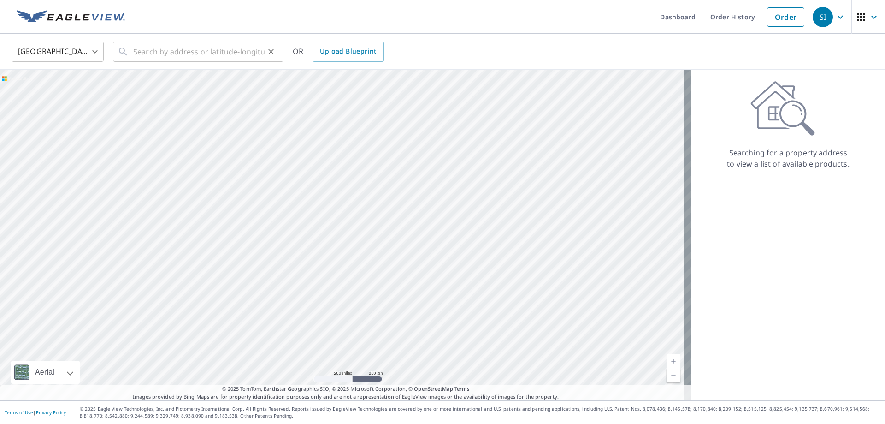 This screenshot has width=885, height=424. What do you see at coordinates (823, 17) in the screenshot?
I see `div: SI` at bounding box center [823, 17].